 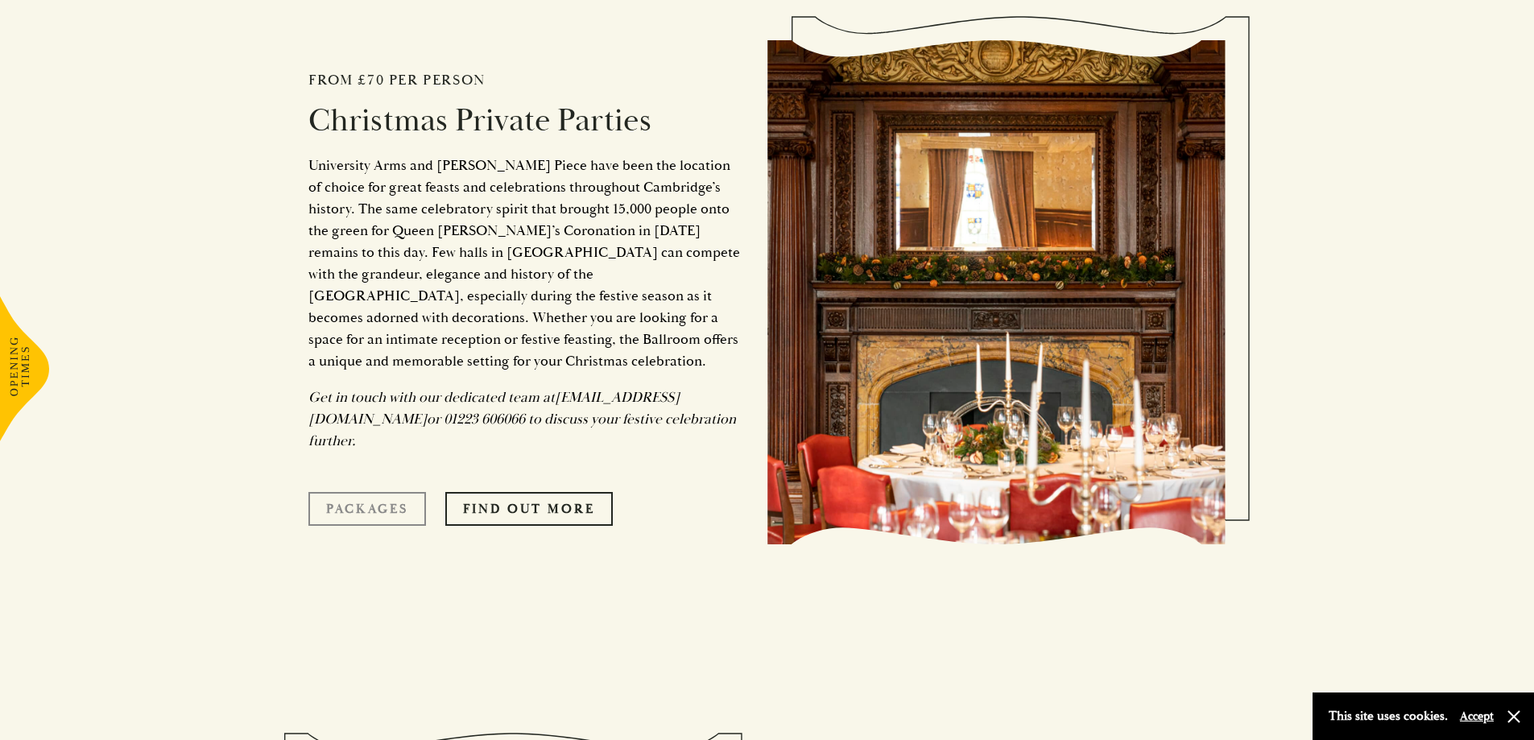 What do you see at coordinates (529, 509) in the screenshot?
I see `a: Find Out More` at bounding box center [529, 509].